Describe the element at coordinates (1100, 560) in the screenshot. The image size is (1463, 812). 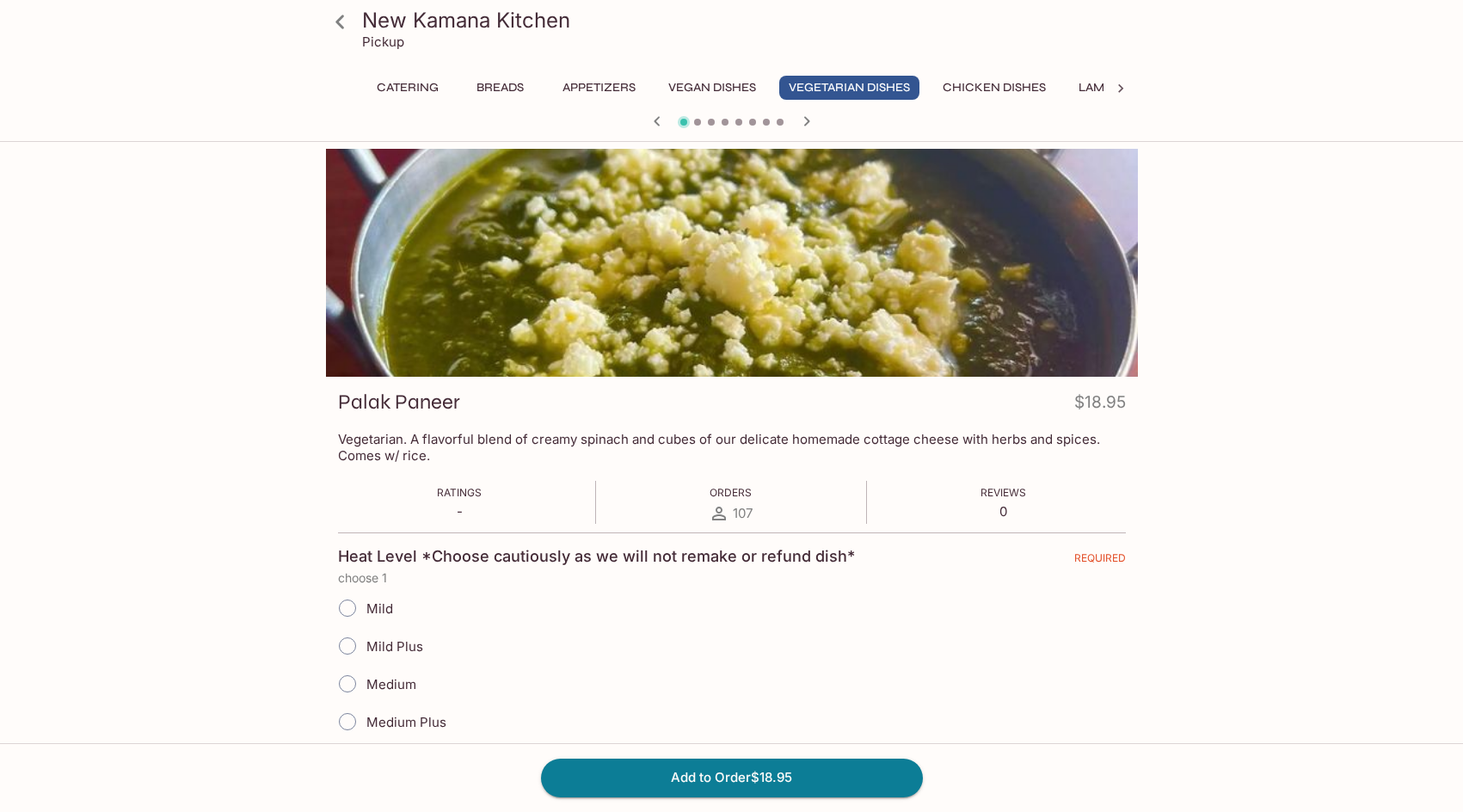
I see `span: REQUIRED` at that location.